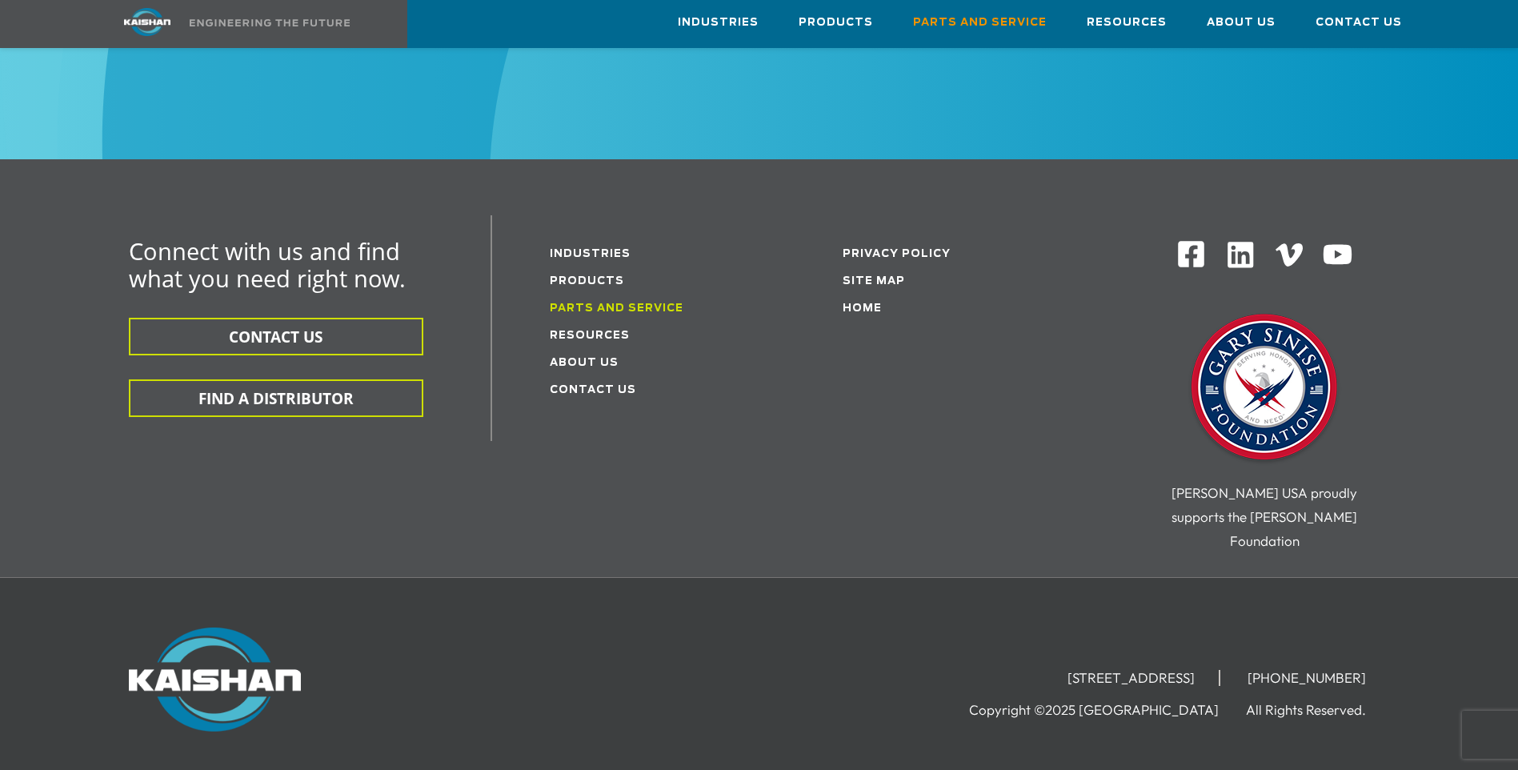 This screenshot has width=1518, height=770. I want to click on img: Youtube, so click(1337, 254).